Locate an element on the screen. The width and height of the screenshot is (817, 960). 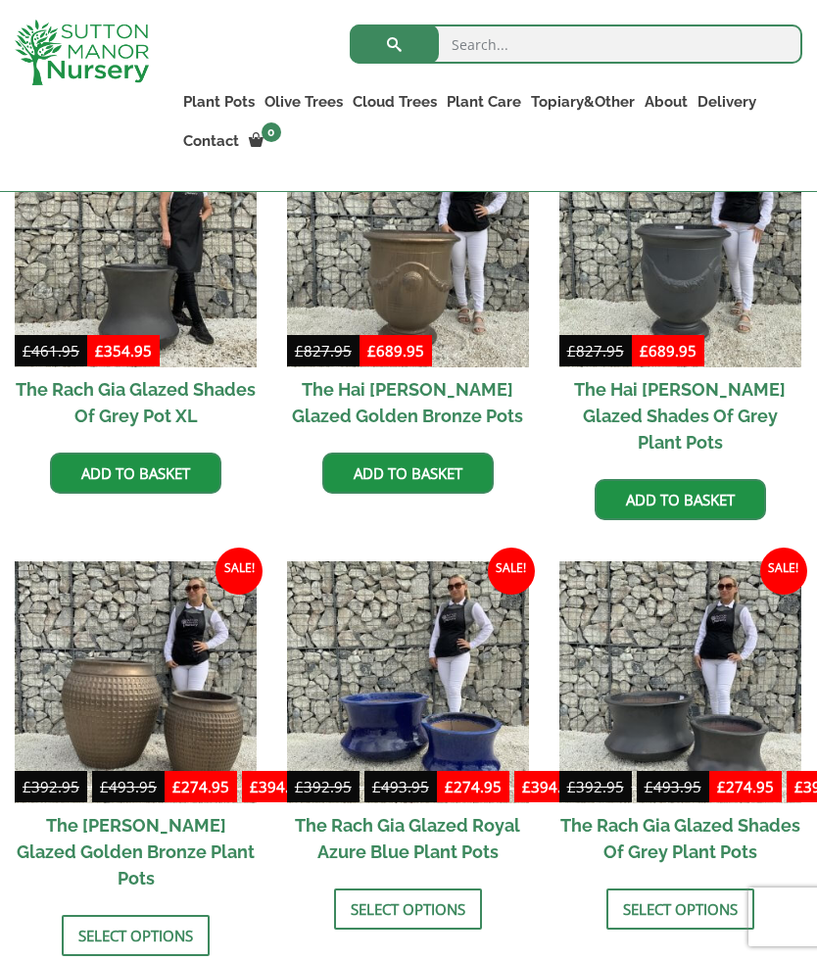
a: Cloud Trees is located at coordinates (395, 102).